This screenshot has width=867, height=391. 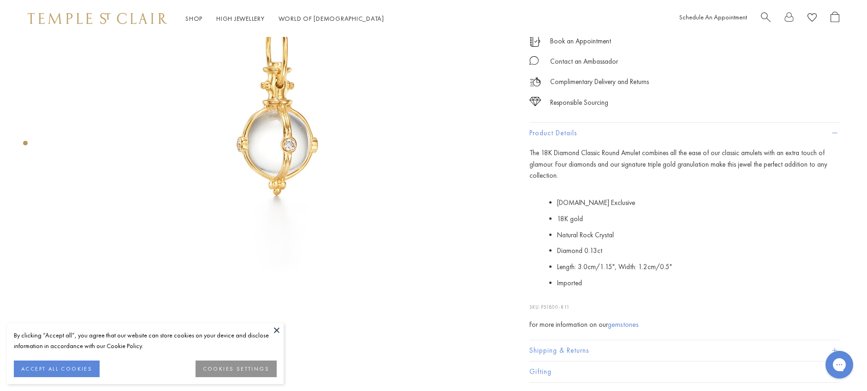 What do you see at coordinates (57, 368) in the screenshot?
I see `button: ACCEPT ALL COOKIES` at bounding box center [57, 368].